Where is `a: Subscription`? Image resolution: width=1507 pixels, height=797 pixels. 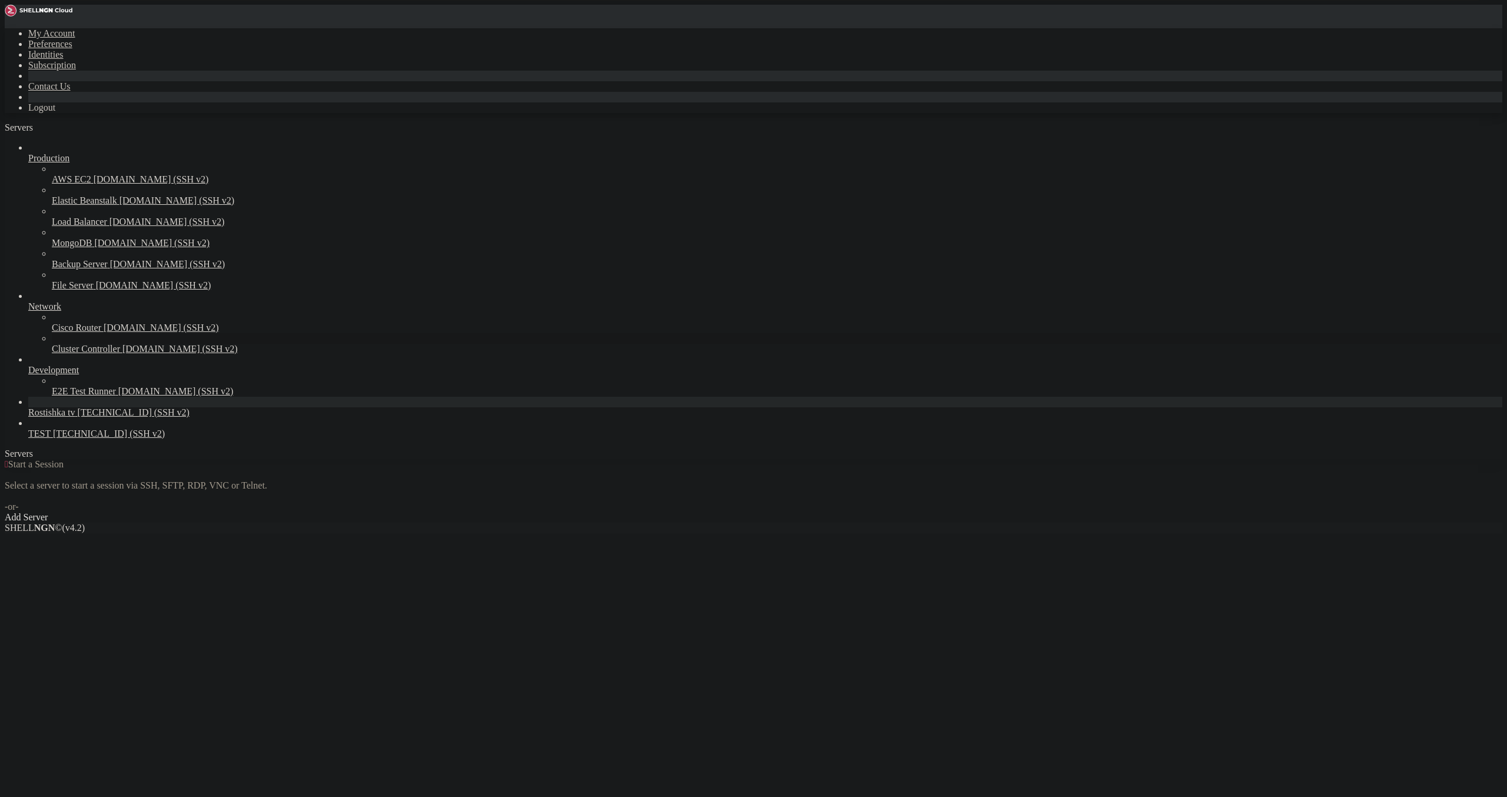 a: Subscription is located at coordinates (52, 65).